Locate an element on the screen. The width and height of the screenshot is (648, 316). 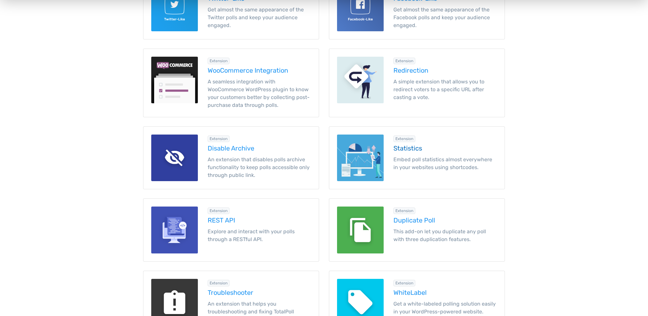
img: Redirection for TotalPoll is located at coordinates (360, 80).